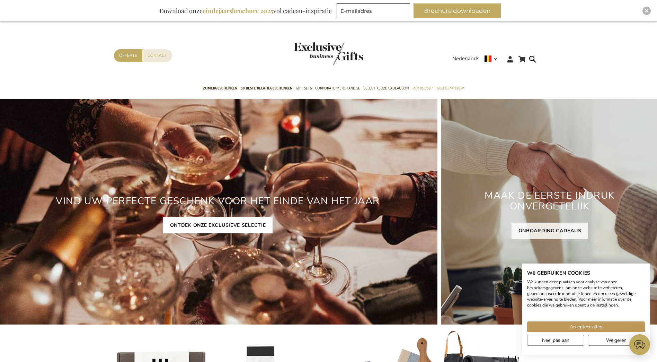 Image resolution: width=657 pixels, height=362 pixels. What do you see at coordinates (304, 88) in the screenshot?
I see `span: Gift Sets` at bounding box center [304, 88].